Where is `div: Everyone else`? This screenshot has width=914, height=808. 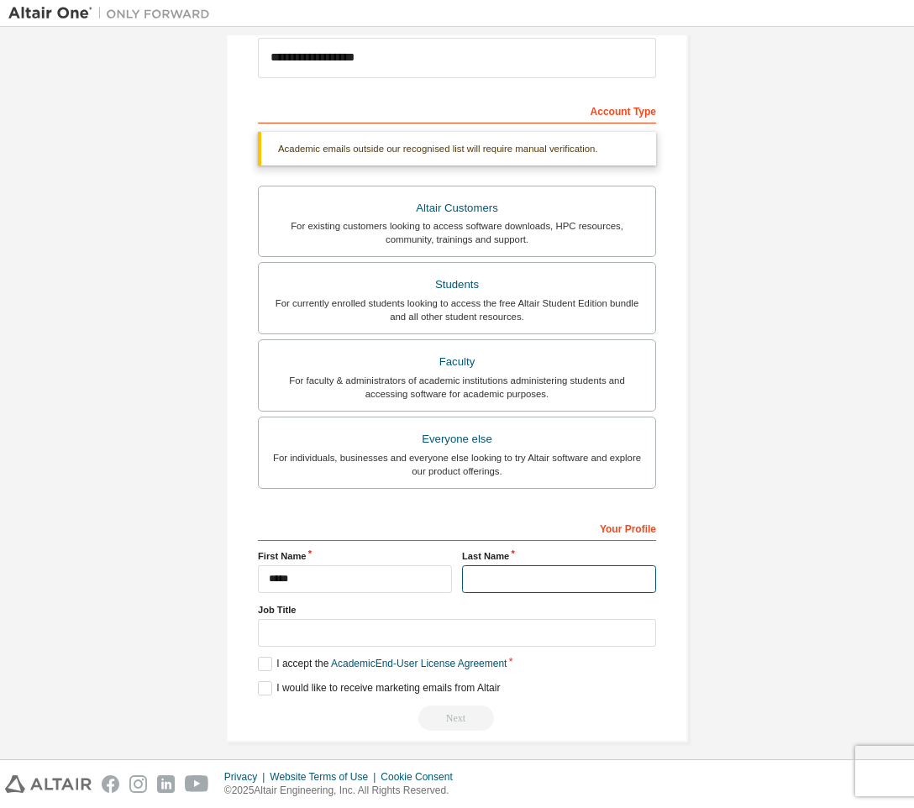
div: Everyone else is located at coordinates (457, 439).